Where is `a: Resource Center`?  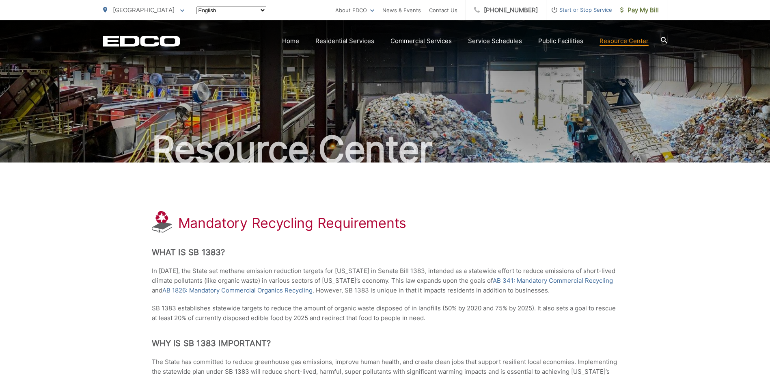 a: Resource Center is located at coordinates (624, 41).